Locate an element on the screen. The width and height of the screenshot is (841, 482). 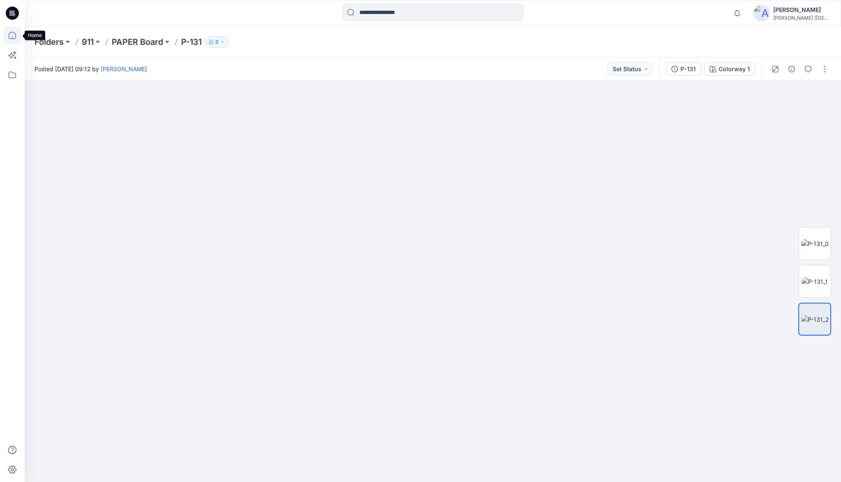
button: Details is located at coordinates (792, 69).